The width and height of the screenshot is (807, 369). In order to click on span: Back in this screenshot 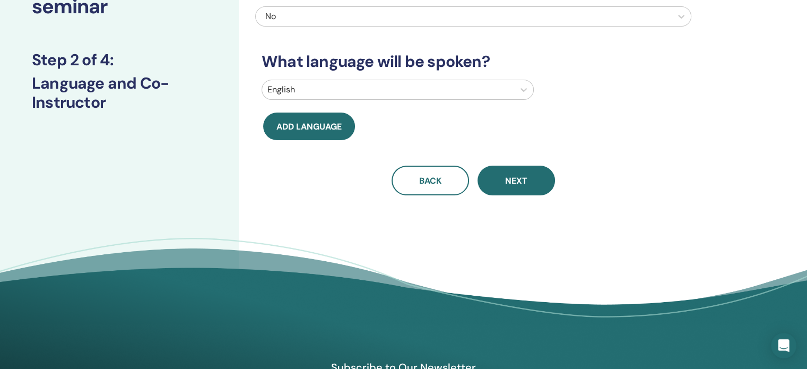, I will do `click(430, 180)`.